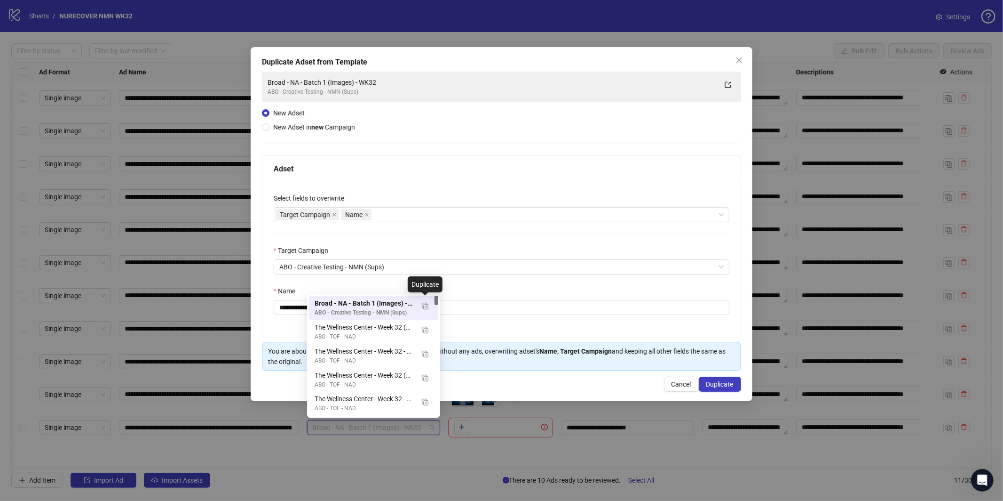 The image size is (1003, 501). I want to click on span: Duplicate, so click(720, 384).